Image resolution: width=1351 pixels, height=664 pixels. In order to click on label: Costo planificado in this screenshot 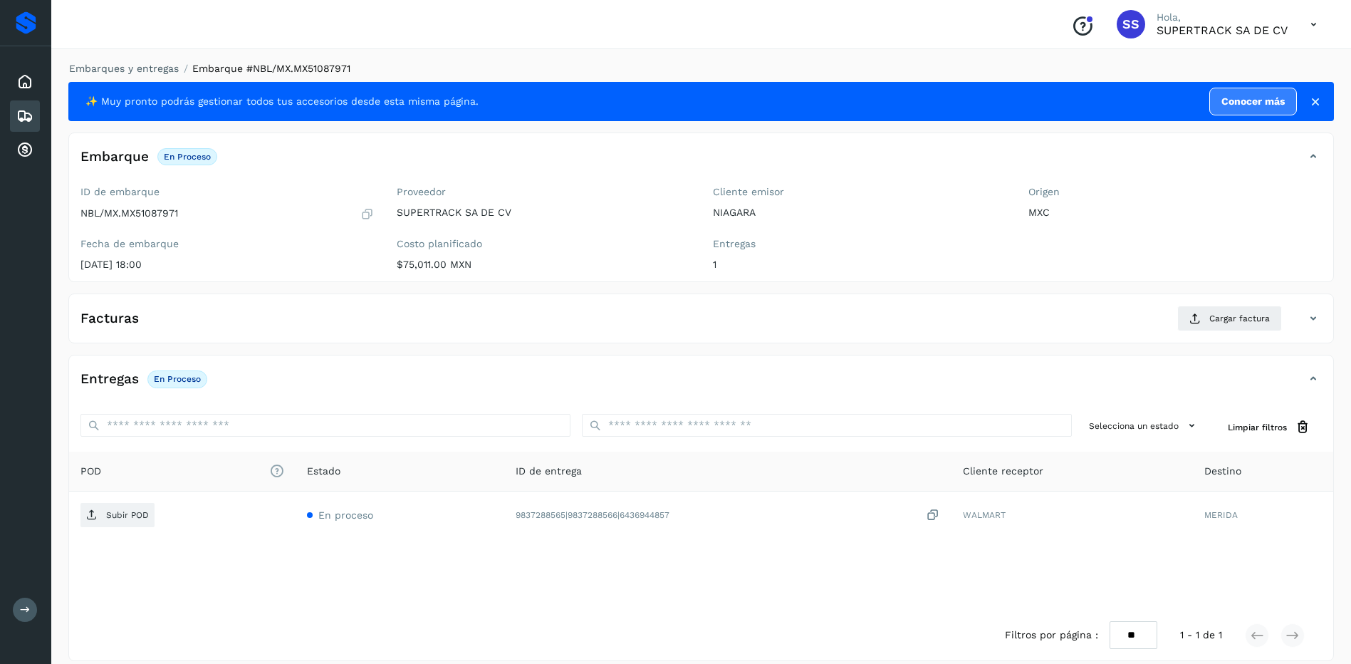, I will do `click(543, 244)`.